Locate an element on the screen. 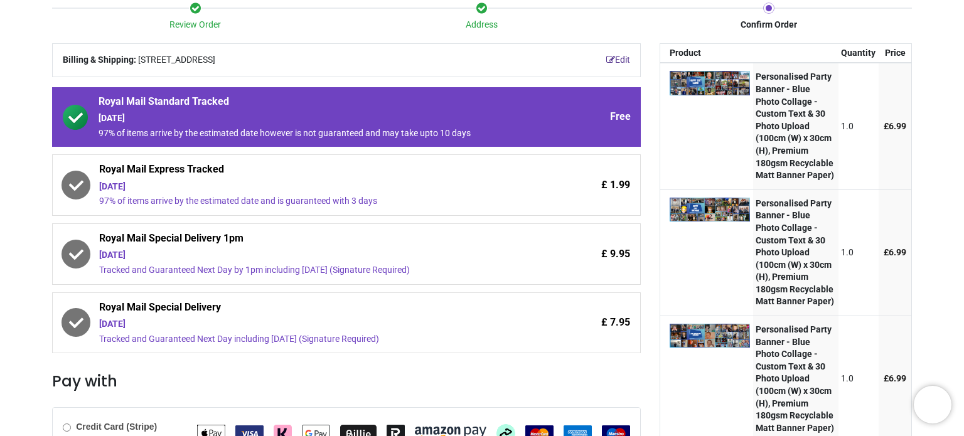 This screenshot has width=964, height=436. span: Royal Mail Express Tracked is located at coordinates (311, 171).